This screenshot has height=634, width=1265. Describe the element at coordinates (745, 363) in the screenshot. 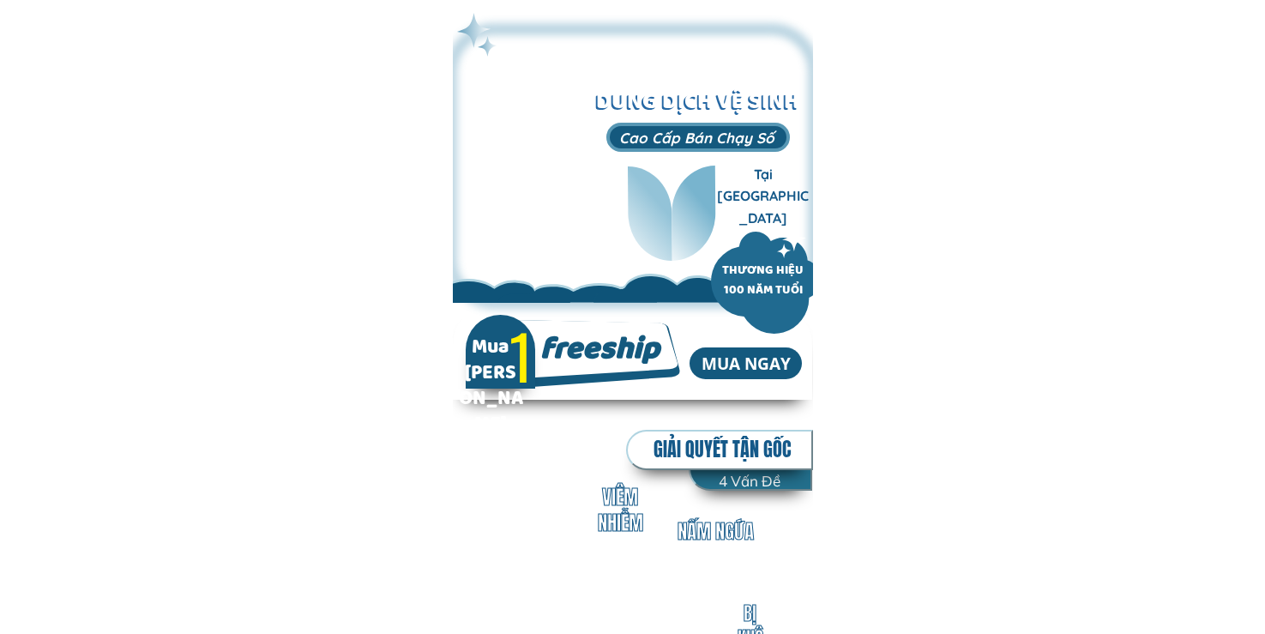

I see `p: MUA NGAY` at that location.